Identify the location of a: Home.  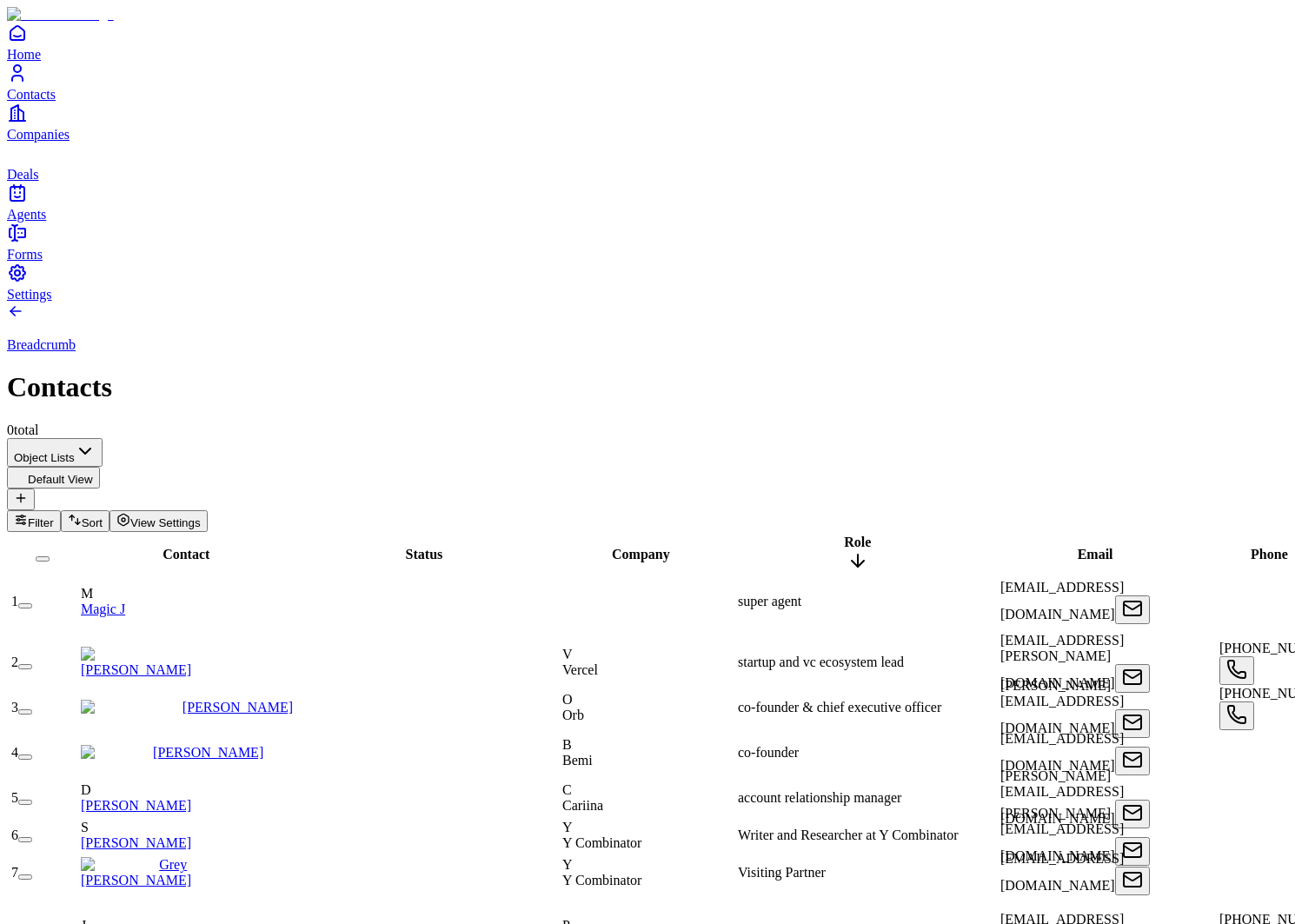
(648, 41).